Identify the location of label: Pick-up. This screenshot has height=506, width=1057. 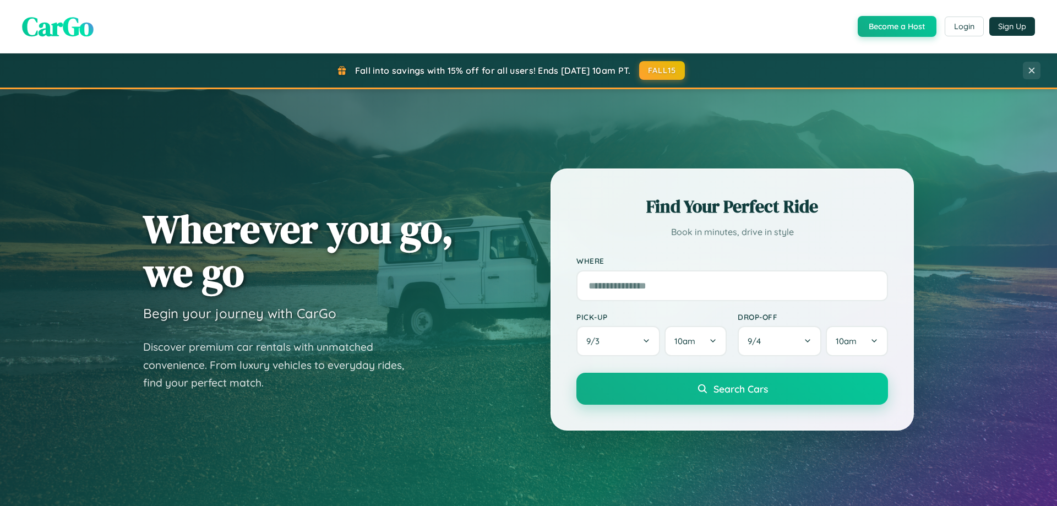
(651, 316).